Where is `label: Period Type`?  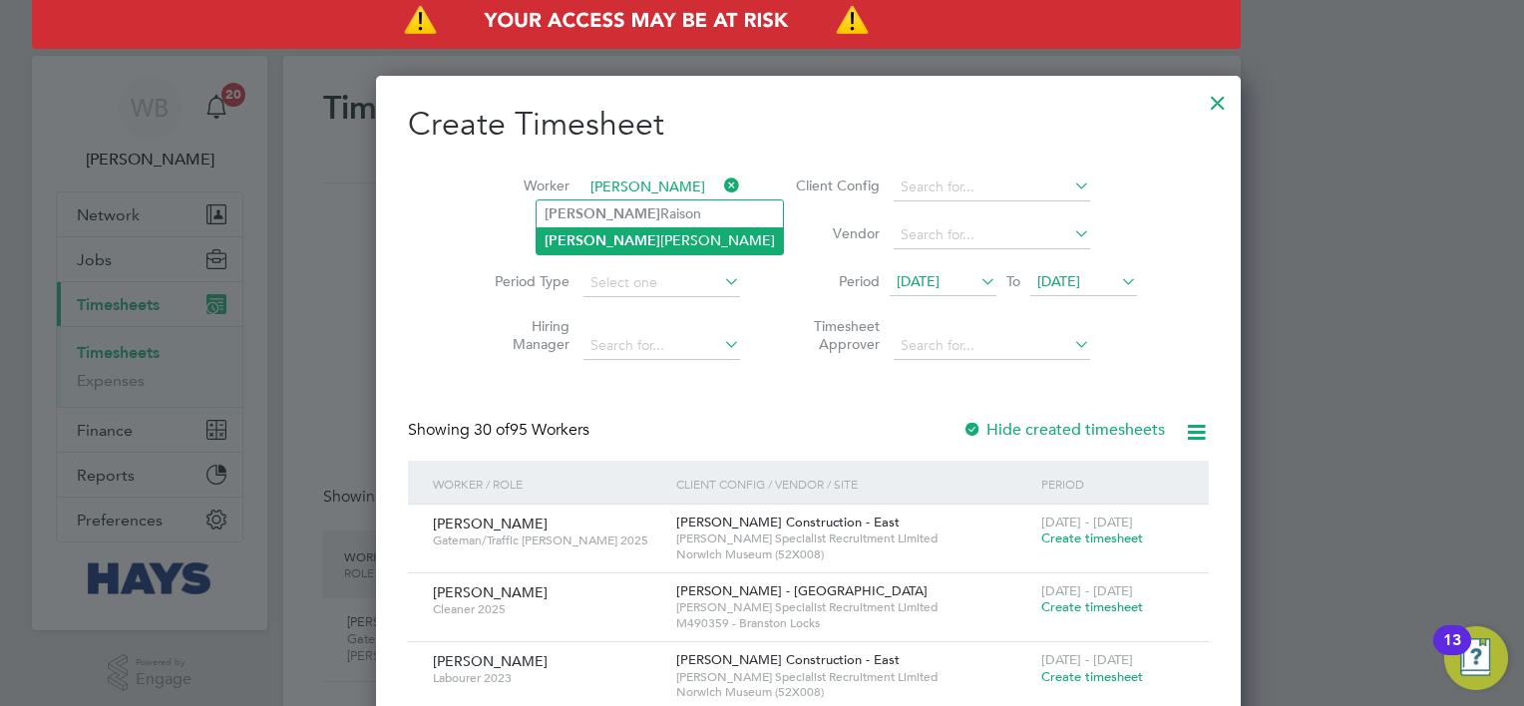 label: Period Type is located at coordinates (525, 281).